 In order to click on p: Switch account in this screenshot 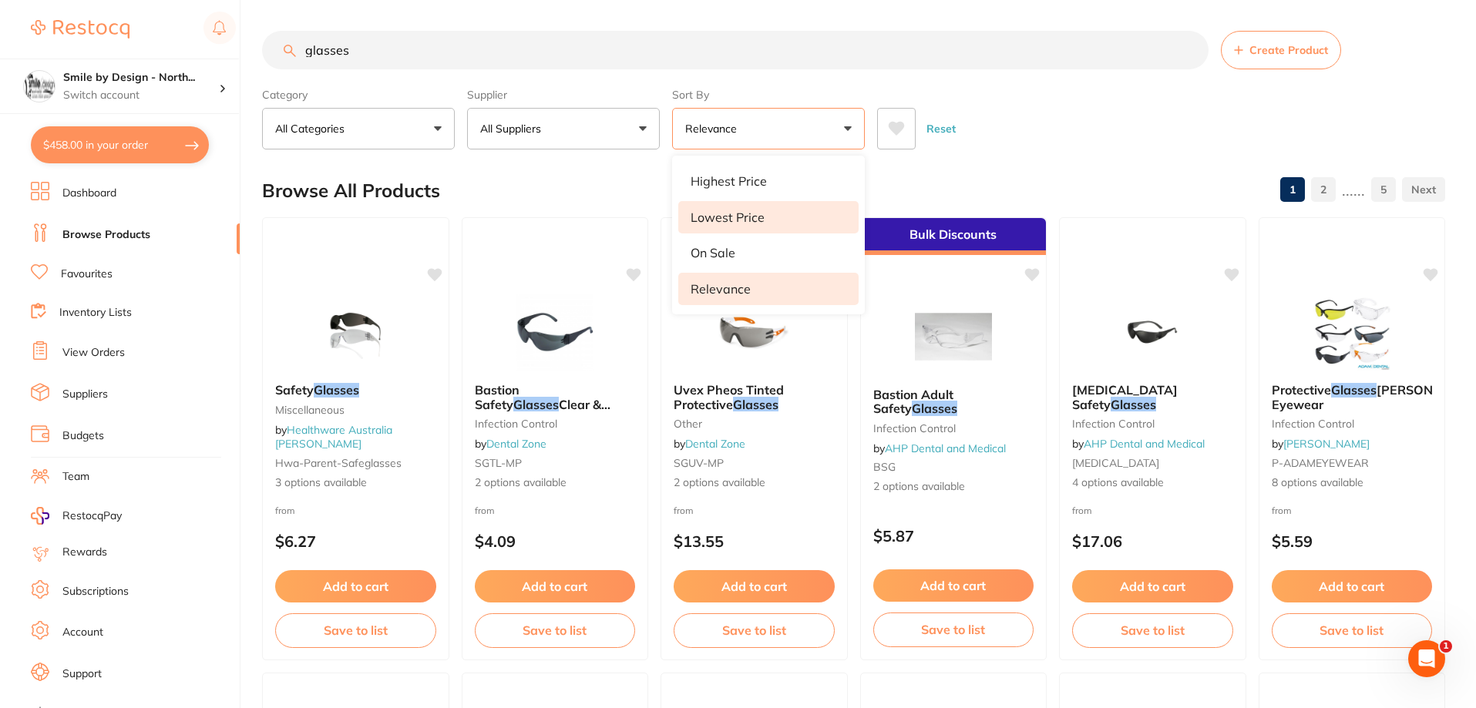, I will do `click(141, 96)`.